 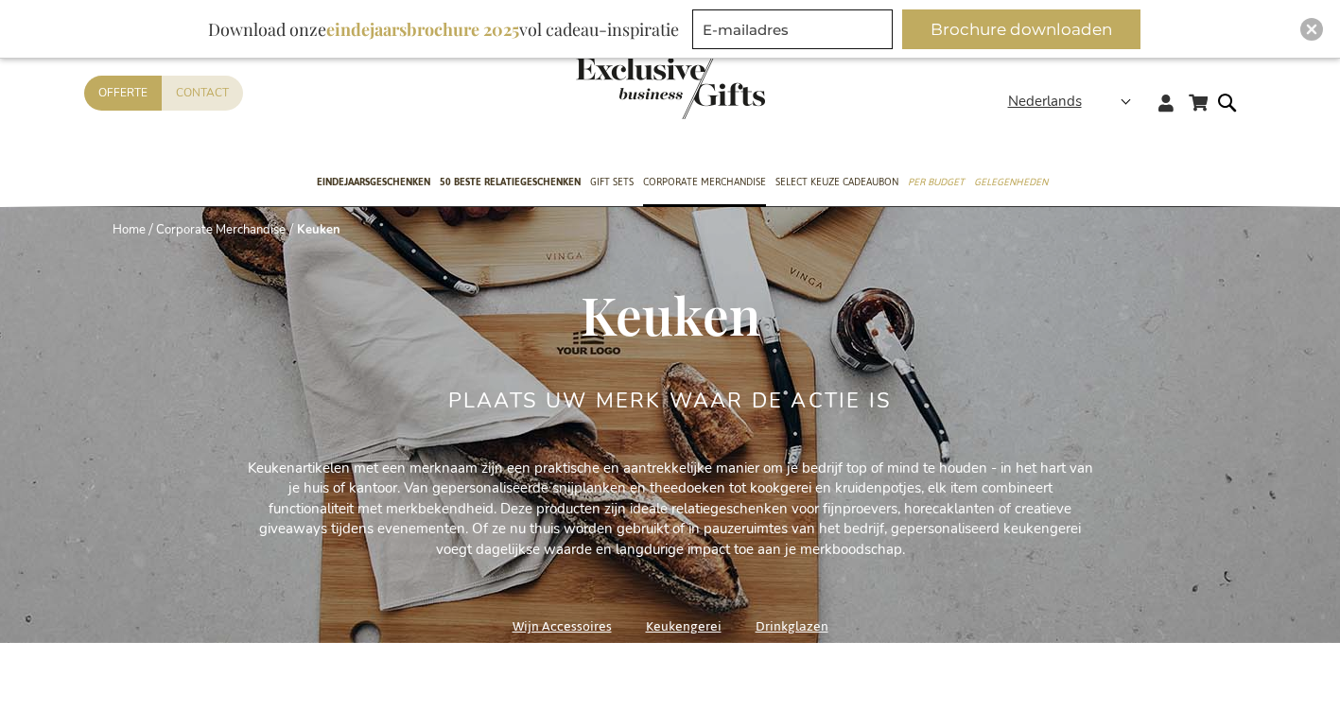 I want to click on a: store logo, so click(x=623, y=88).